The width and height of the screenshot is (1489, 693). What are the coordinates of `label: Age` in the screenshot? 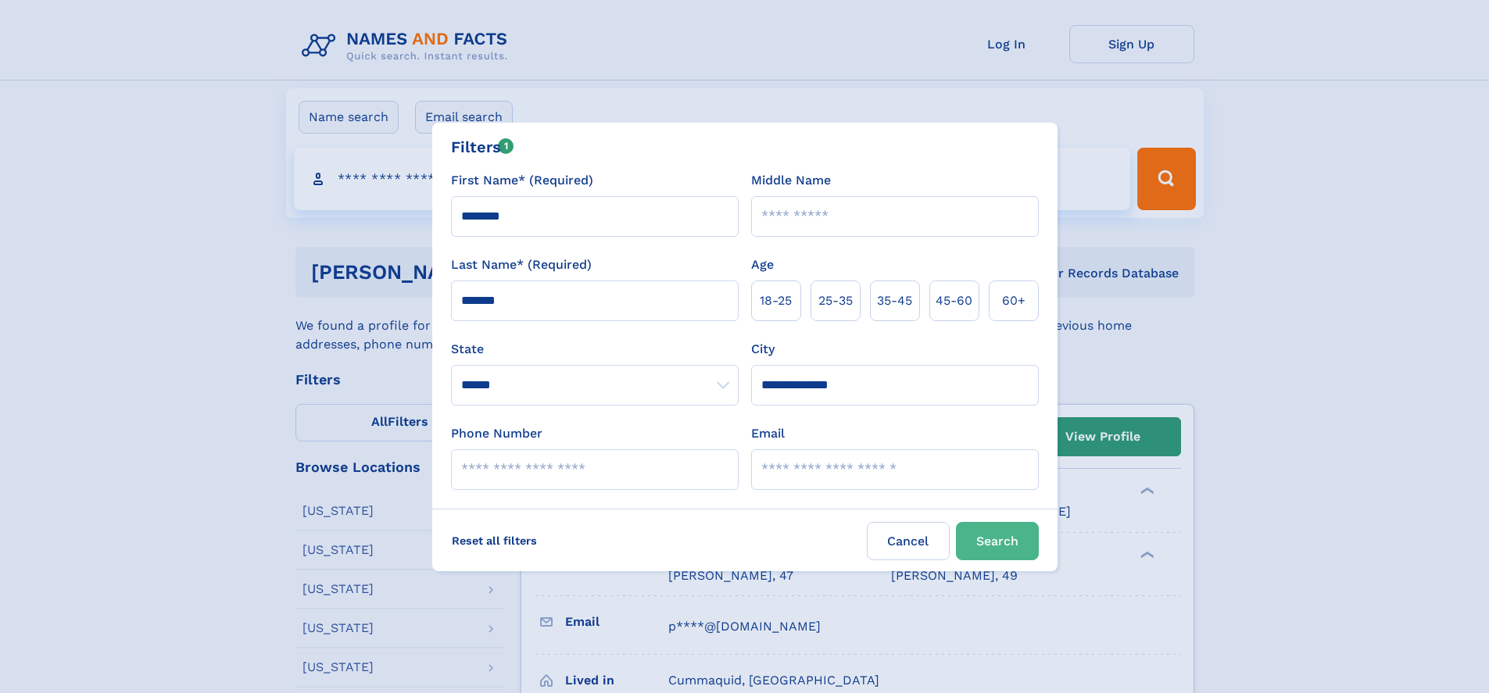 It's located at (762, 265).